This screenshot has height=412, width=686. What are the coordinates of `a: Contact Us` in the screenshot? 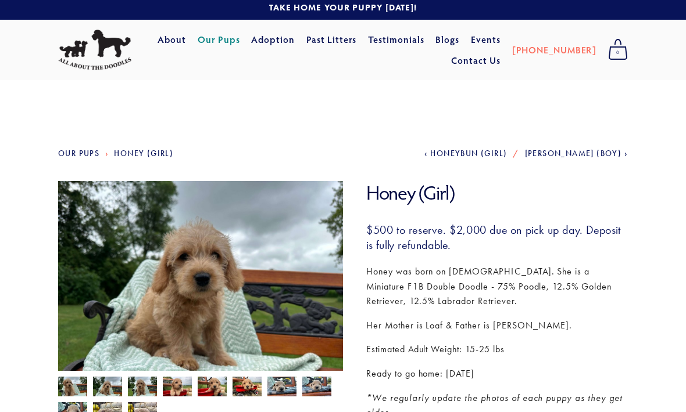 It's located at (475, 60).